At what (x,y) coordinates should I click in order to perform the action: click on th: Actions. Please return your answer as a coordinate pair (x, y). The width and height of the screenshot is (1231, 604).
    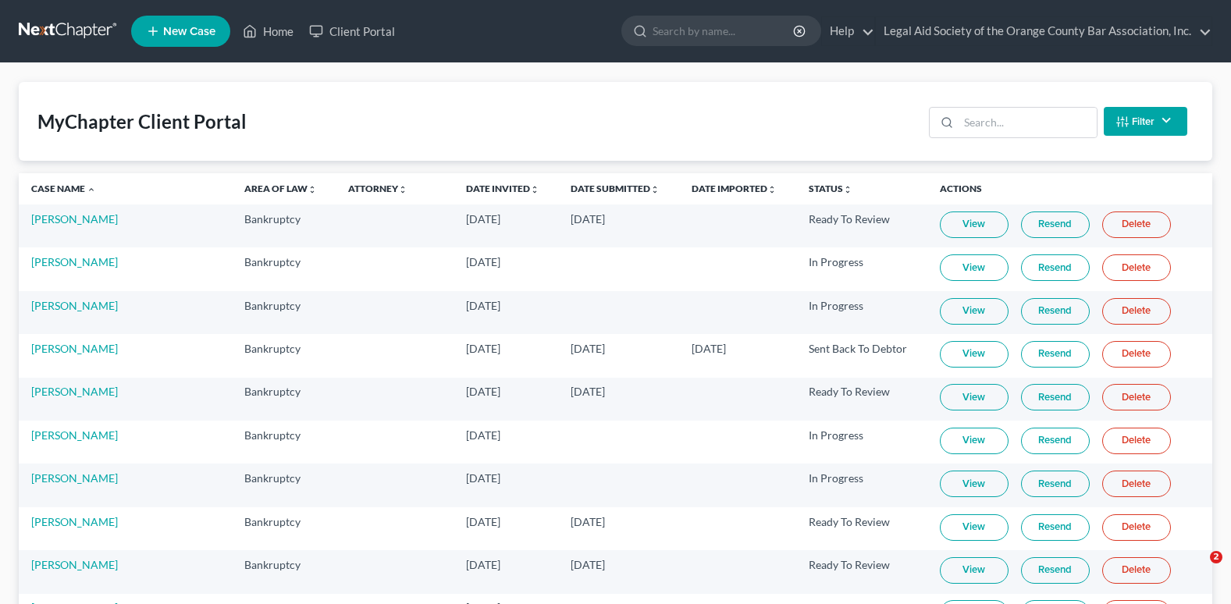
    Looking at the image, I should click on (1069, 189).